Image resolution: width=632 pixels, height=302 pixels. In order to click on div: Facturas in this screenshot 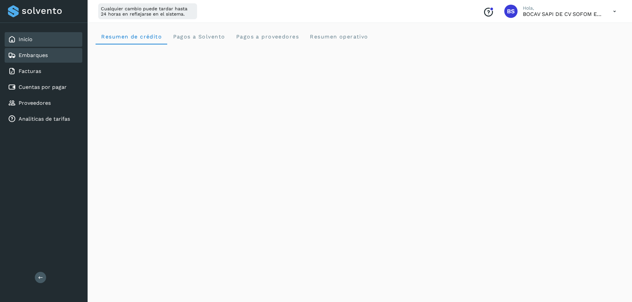, I will do `click(43, 71)`.